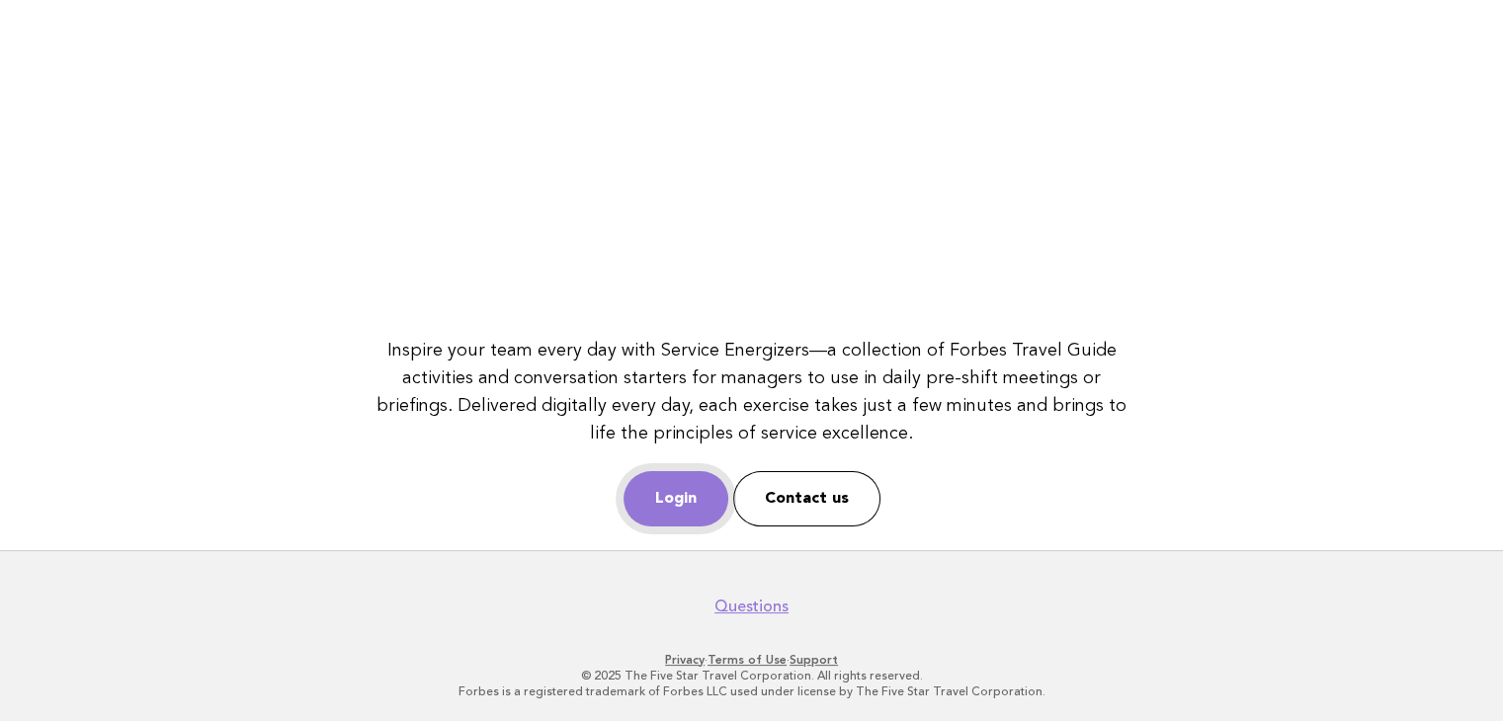 The image size is (1503, 721). I want to click on p: © 2025 The Five Star Travel Corporation. All rights reserved., so click(752, 676).